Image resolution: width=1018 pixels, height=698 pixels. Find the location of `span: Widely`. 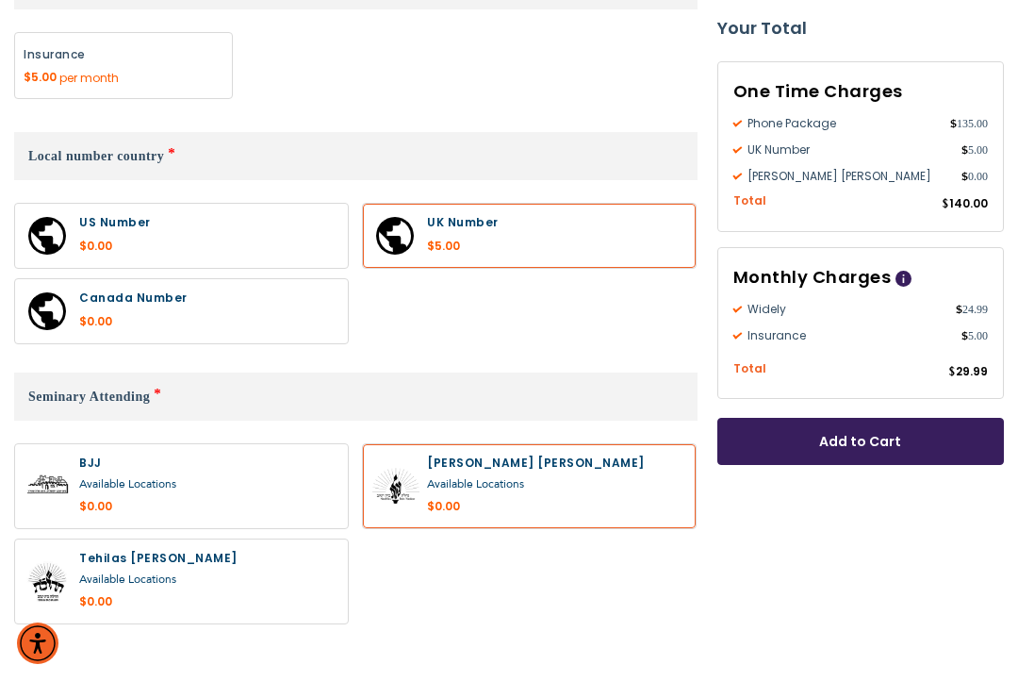

span: Widely is located at coordinates (845, 309).